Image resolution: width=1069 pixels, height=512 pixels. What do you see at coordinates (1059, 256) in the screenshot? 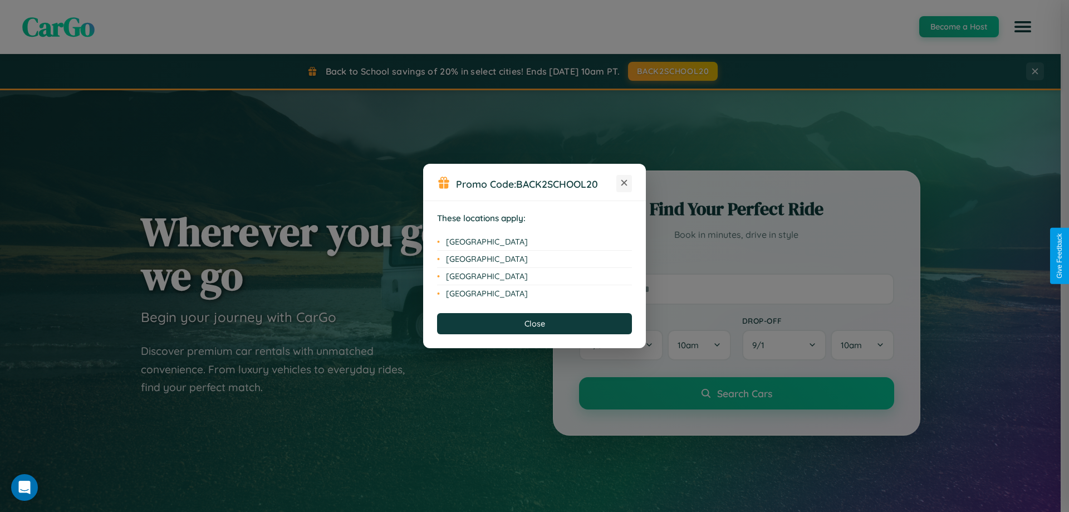
I see `div: Give Feedback` at bounding box center [1059, 256].